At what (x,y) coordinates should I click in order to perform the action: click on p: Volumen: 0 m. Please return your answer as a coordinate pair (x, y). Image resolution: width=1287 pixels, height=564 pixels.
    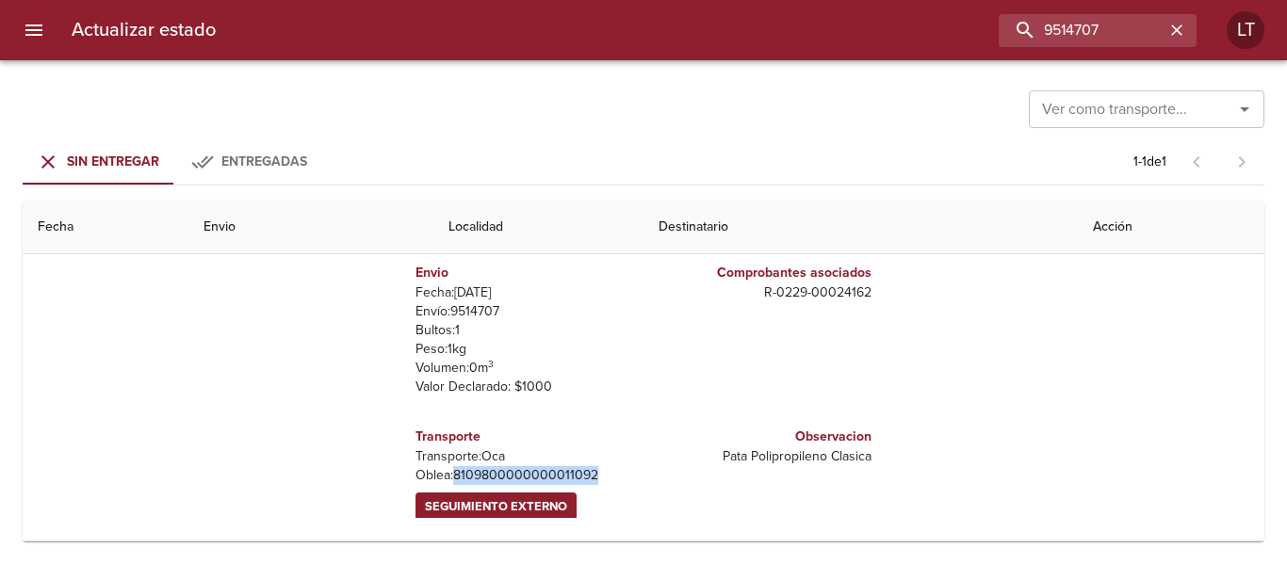
    Looking at the image, I should click on (526, 368).